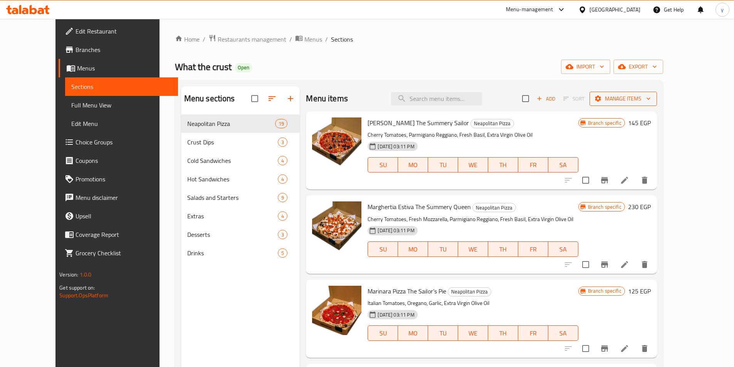 The height and width of the screenshot is (367, 734). Describe the element at coordinates (118, 198) in the screenshot. I see `a: Menu disclaimer` at that location.